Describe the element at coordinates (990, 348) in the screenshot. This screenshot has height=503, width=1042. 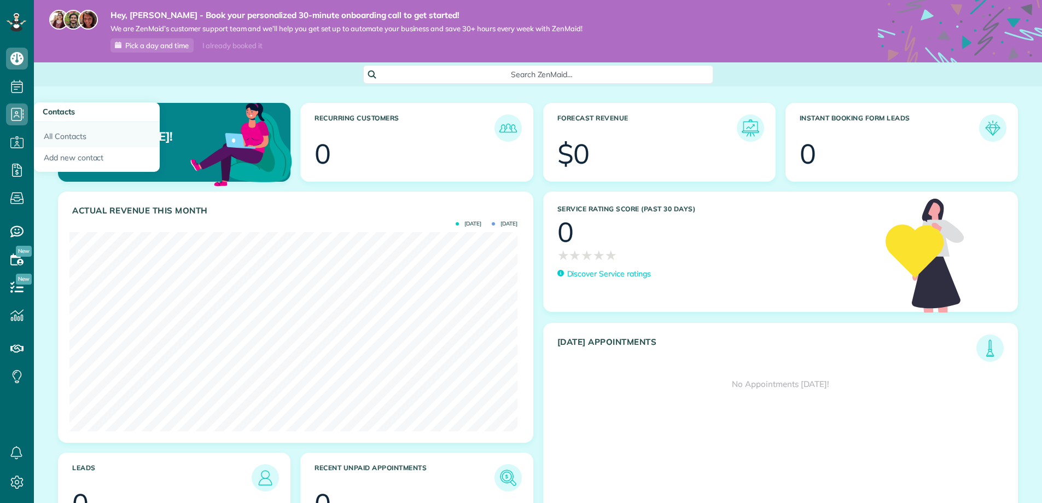
I see `img: icon_todays_appointments-901f7ab196bb0bea1936b74009e4eb5ffbc2d2711fa7634e0d609ed5ef32b18b.png` at that location.